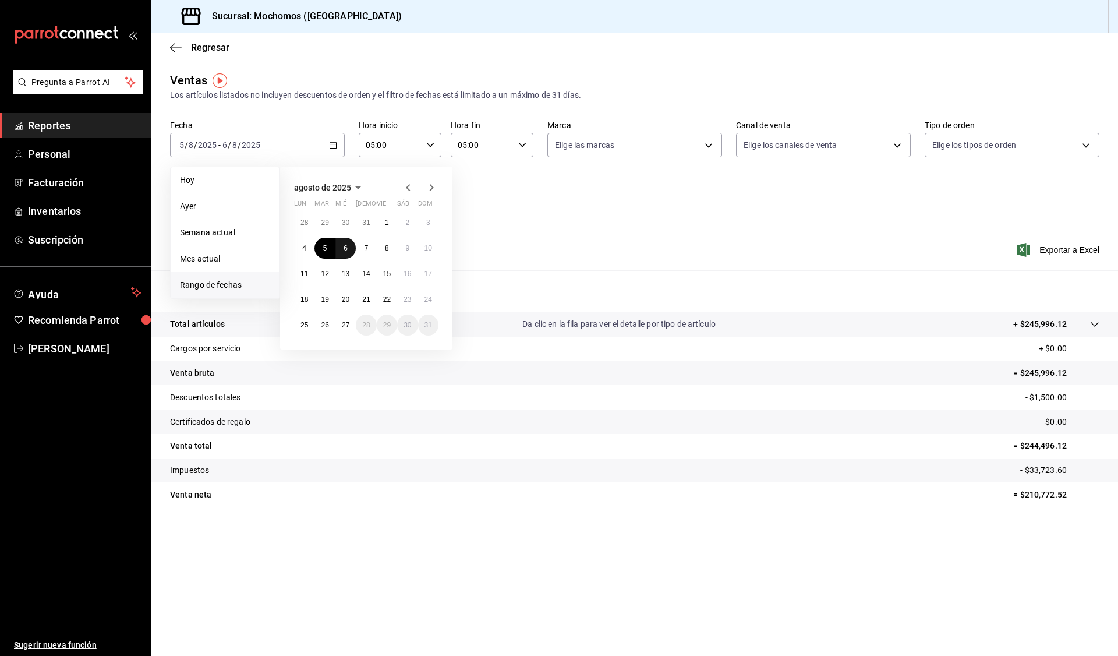 This screenshot has width=1118, height=656. I want to click on p: - $0.00, so click(1071, 422).